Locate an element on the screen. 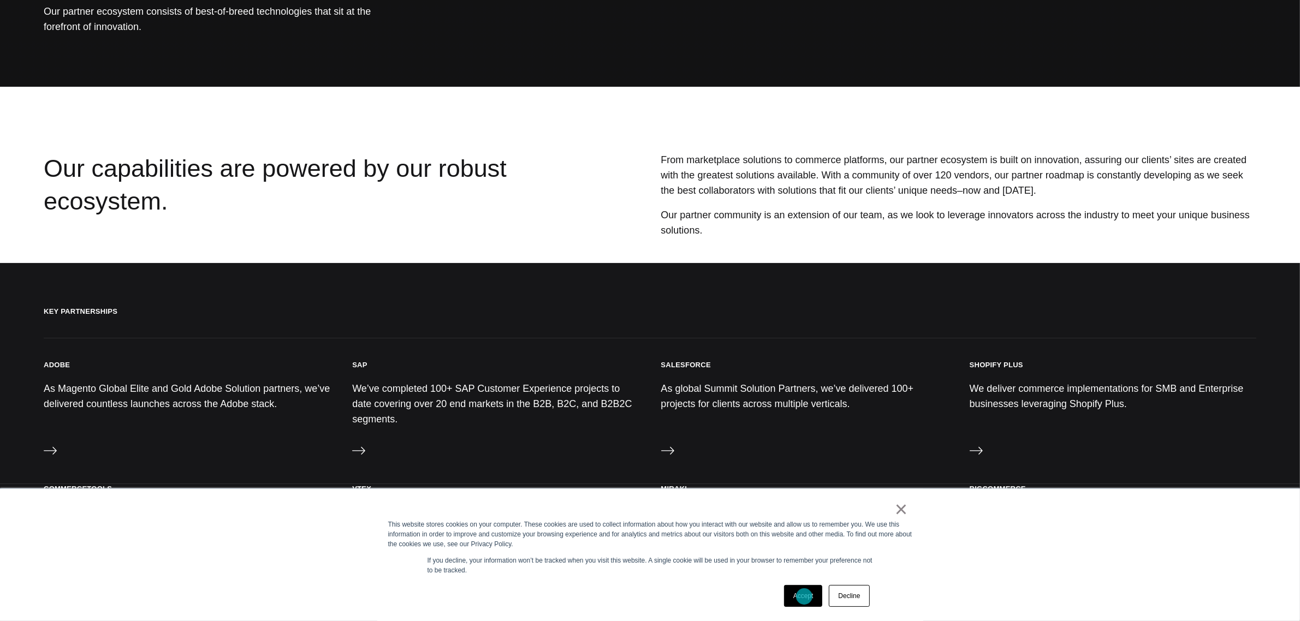  h3: SAP is located at coordinates (360, 365).